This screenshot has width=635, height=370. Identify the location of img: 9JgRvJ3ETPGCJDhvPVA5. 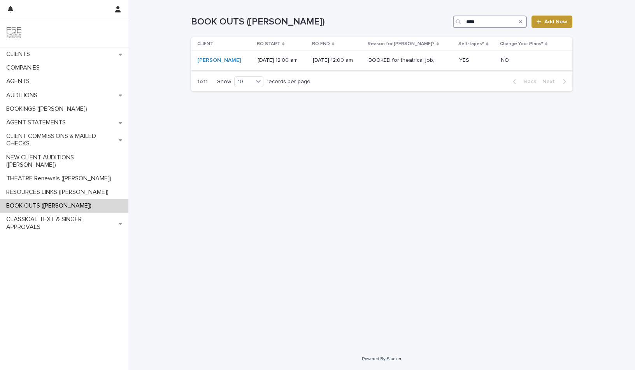
(14, 33).